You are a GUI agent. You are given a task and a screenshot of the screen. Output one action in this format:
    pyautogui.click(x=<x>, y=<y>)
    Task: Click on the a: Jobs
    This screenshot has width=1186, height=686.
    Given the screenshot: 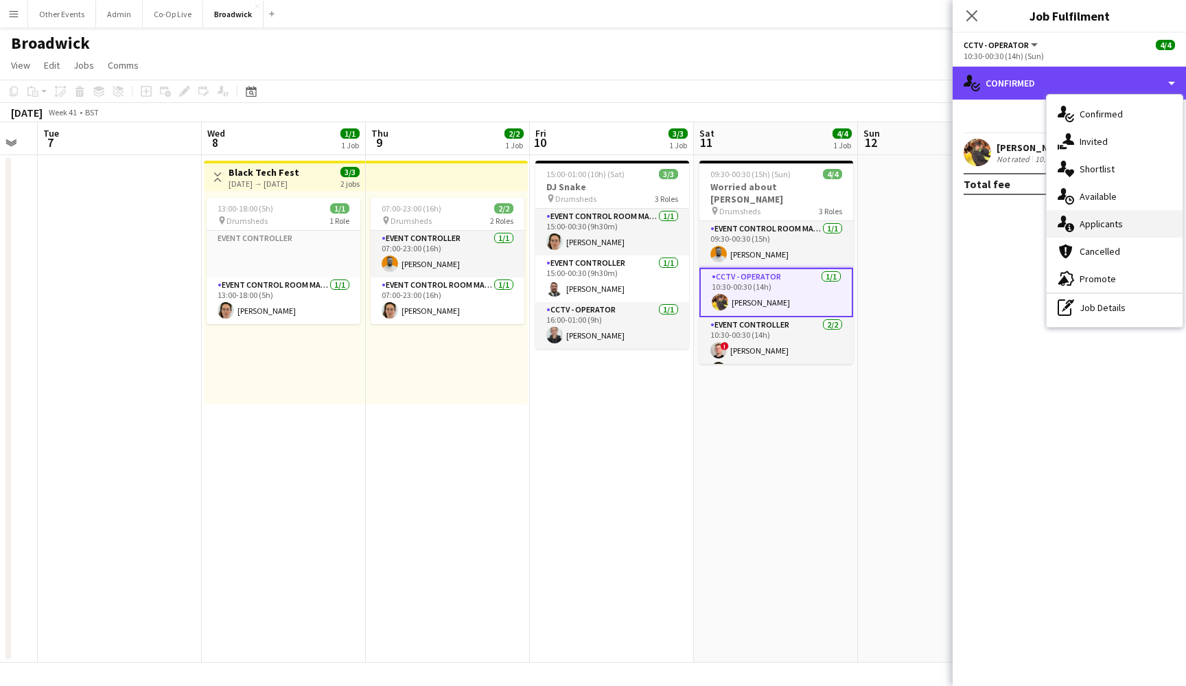 What is the action you would take?
    pyautogui.click(x=84, y=65)
    